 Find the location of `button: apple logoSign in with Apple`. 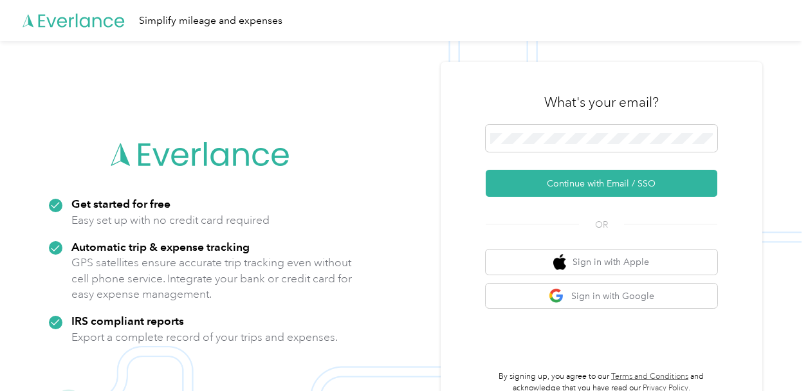

button: apple logoSign in with Apple is located at coordinates (602, 262).